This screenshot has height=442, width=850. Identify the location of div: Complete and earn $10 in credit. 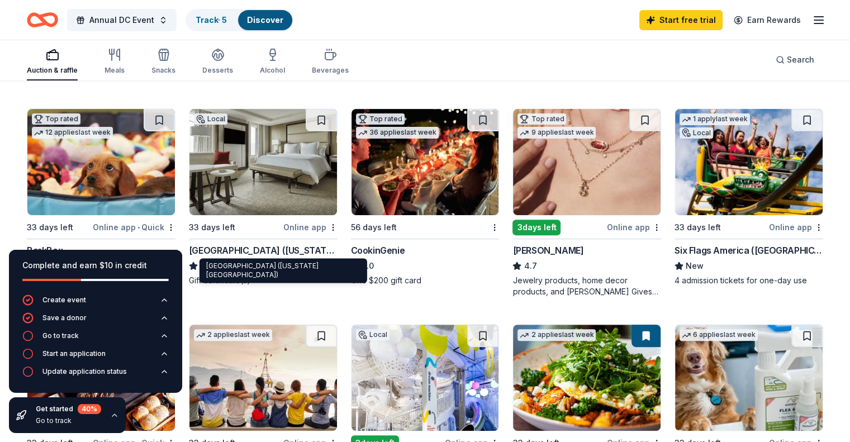
(96, 265).